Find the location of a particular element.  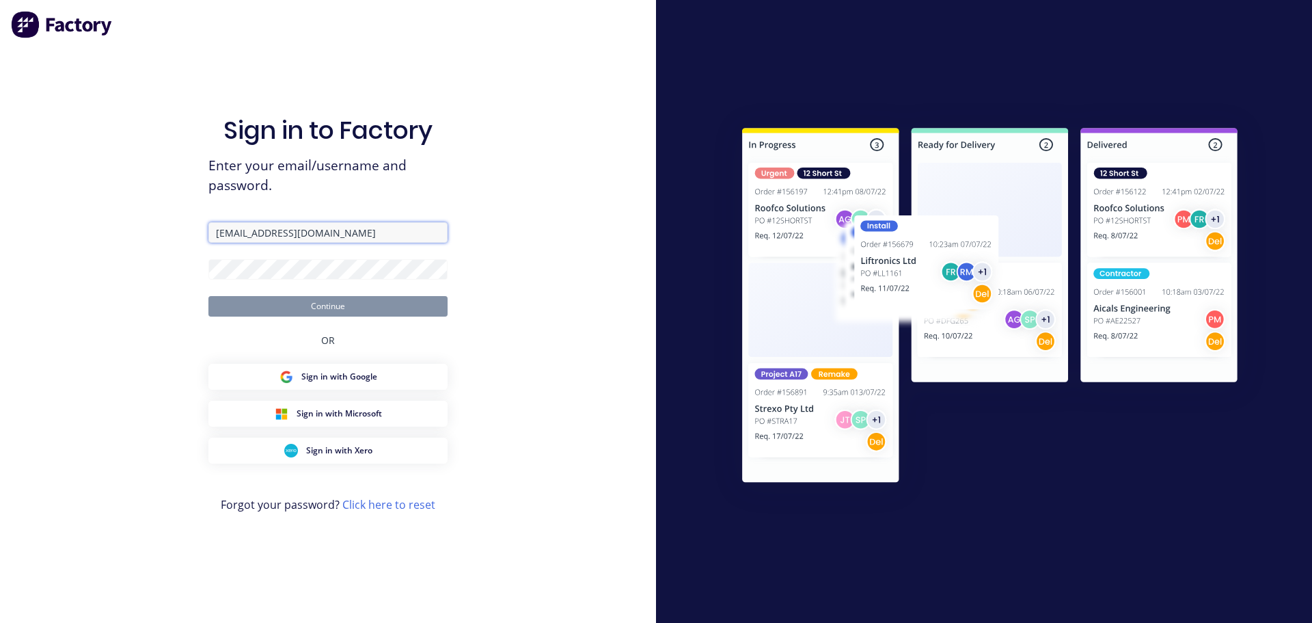

img: Google Sign in is located at coordinates (286, 377).